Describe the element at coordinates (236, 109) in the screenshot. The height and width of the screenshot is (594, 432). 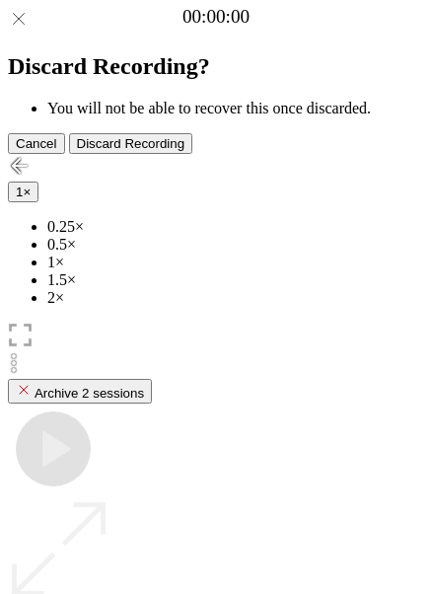
I see `li: You will not be able to recover this once discarded.` at that location.